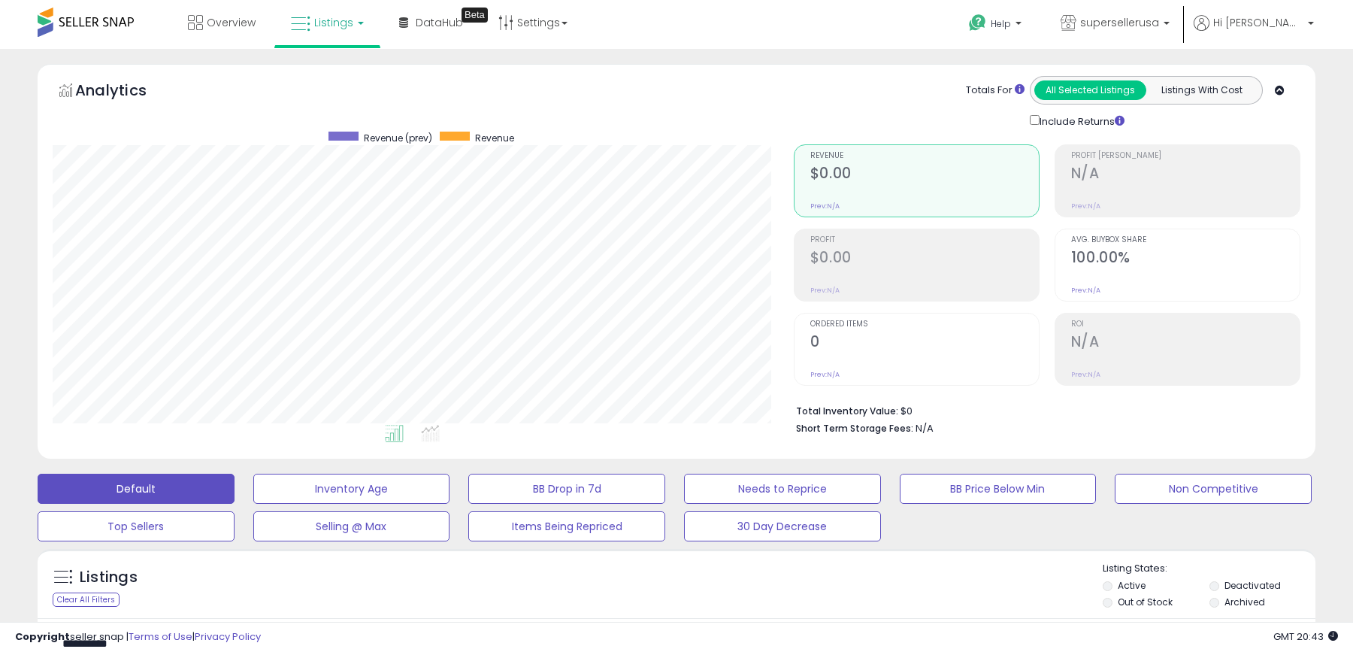 Image resolution: width=1353 pixels, height=652 pixels. What do you see at coordinates (86, 599) in the screenshot?
I see `div: Clear All Filters` at bounding box center [86, 599].